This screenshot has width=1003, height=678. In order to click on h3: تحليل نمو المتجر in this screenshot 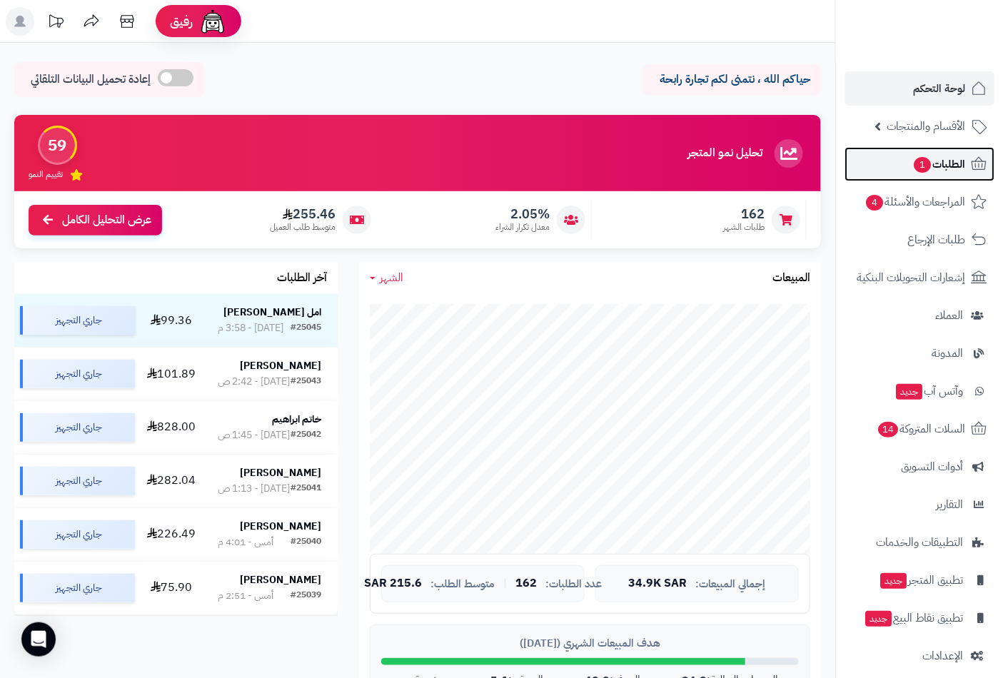, I will do `click(724, 153)`.